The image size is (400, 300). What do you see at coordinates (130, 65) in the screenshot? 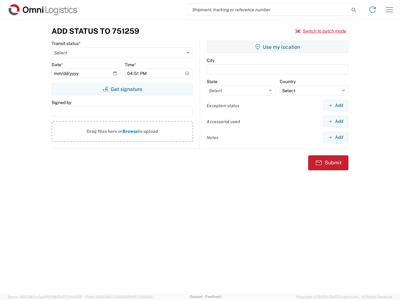
I see `label: Time` at bounding box center [130, 65].